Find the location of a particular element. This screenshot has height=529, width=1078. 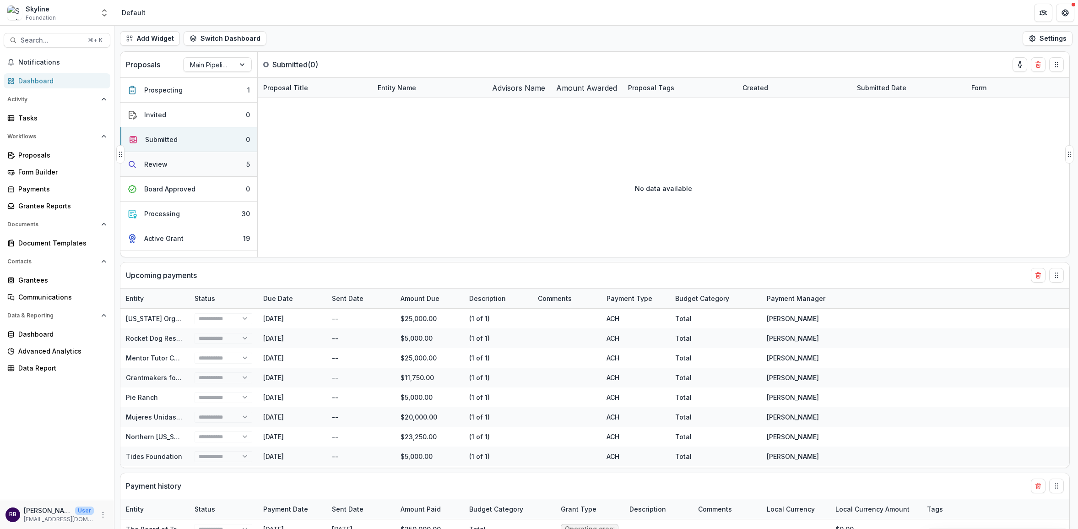

p: Submitted ( 0 ) is located at coordinates (307, 65).